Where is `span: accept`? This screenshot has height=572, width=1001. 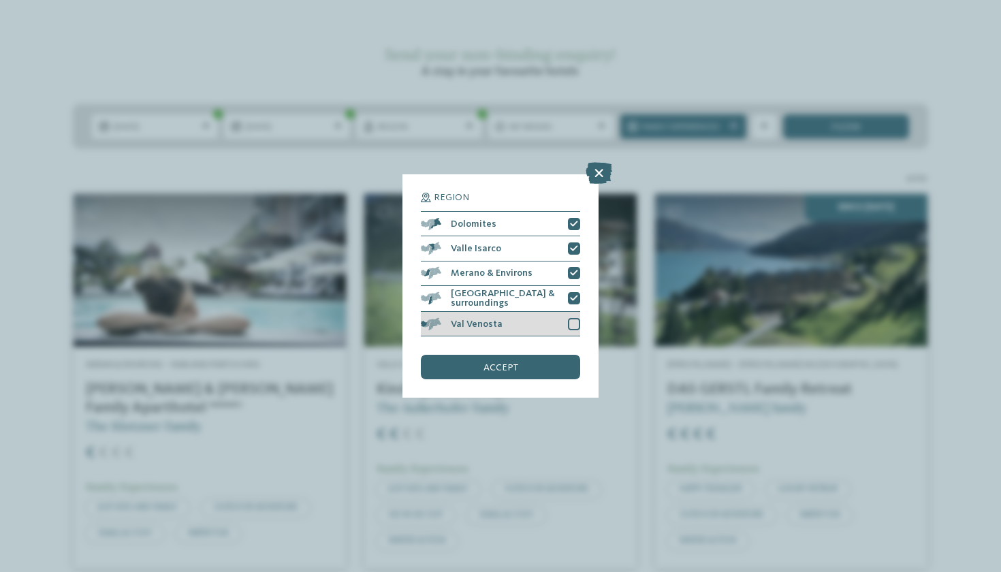 span: accept is located at coordinates (501, 368).